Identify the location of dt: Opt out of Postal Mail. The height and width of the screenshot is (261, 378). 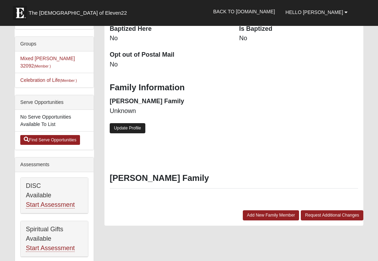
(169, 55).